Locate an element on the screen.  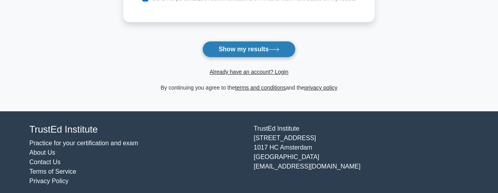
a: privacy policy is located at coordinates (321, 87).